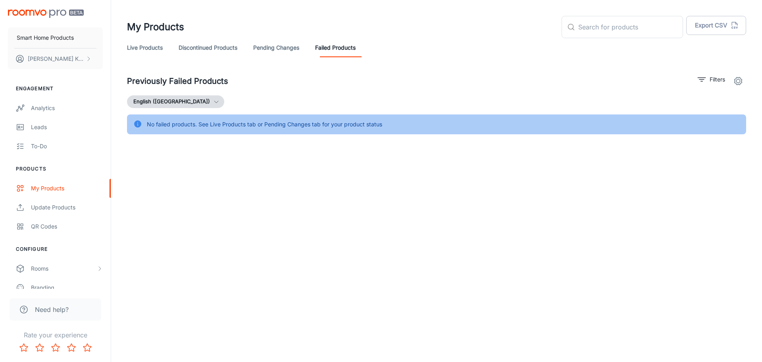  Describe the element at coordinates (177, 81) in the screenshot. I see `h2: Previously Failed Products` at that location.